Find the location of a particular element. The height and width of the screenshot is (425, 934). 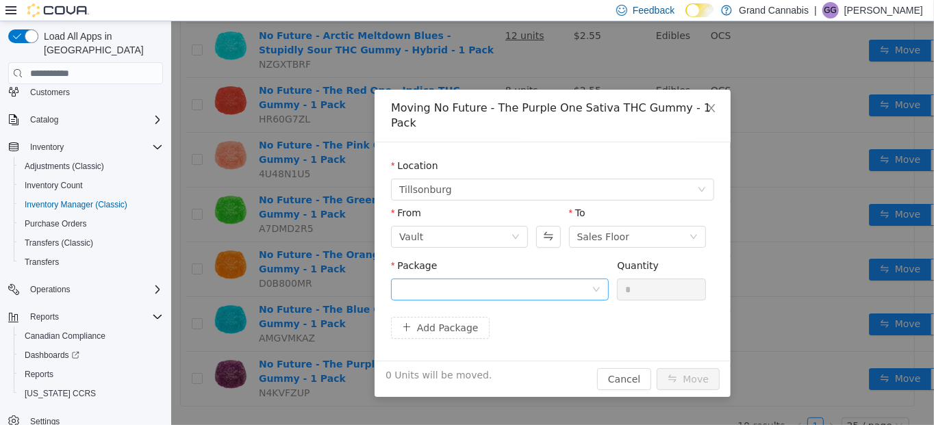

input: Dark Mode is located at coordinates (700, 10).